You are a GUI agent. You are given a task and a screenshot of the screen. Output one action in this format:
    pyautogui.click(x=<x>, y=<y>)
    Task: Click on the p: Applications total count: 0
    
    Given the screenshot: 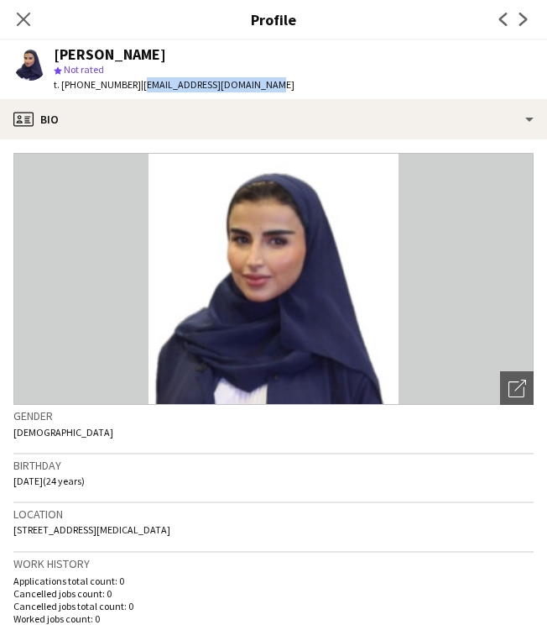 What is the action you would take?
    pyautogui.click(x=274, y=580)
    